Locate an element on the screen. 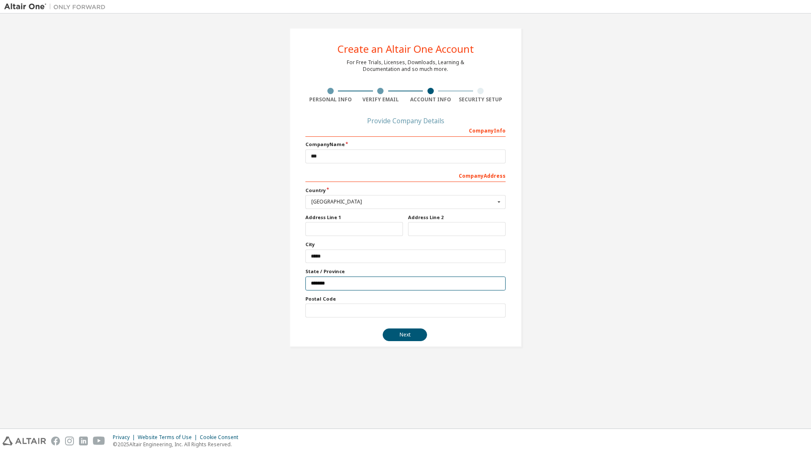  label: City is located at coordinates (405, 245).